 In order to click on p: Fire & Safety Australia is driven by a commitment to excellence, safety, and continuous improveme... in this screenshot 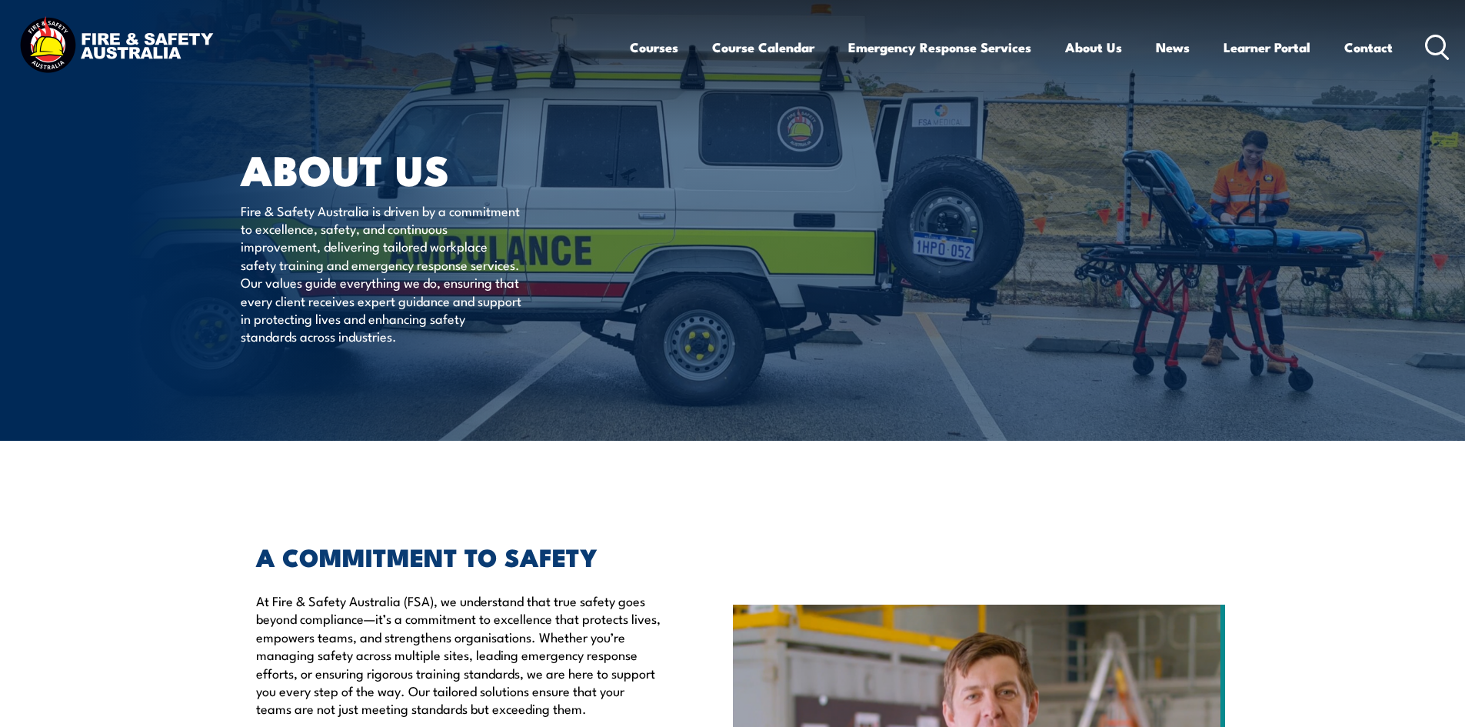, I will do `click(381, 273)`.